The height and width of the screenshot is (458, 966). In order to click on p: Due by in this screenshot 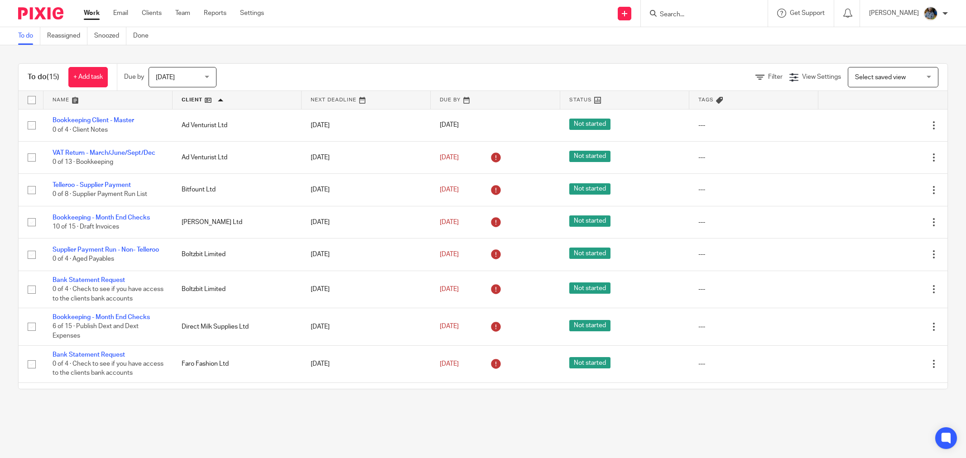, I will do `click(134, 77)`.